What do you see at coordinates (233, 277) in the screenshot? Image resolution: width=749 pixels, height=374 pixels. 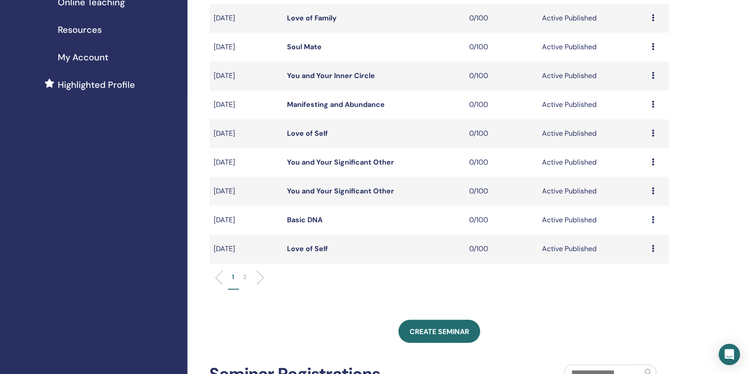 I see `p: 1` at bounding box center [233, 277].